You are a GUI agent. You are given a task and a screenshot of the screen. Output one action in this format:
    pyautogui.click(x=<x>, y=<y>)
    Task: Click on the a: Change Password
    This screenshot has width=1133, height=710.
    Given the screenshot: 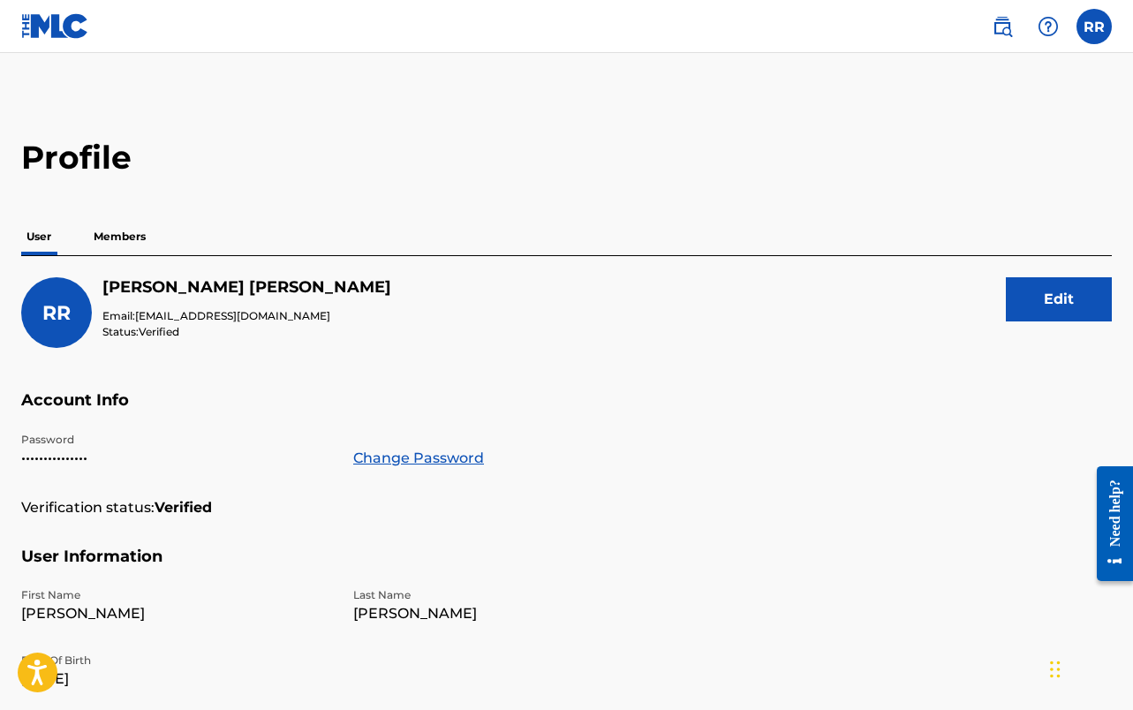 What is the action you would take?
    pyautogui.click(x=418, y=458)
    